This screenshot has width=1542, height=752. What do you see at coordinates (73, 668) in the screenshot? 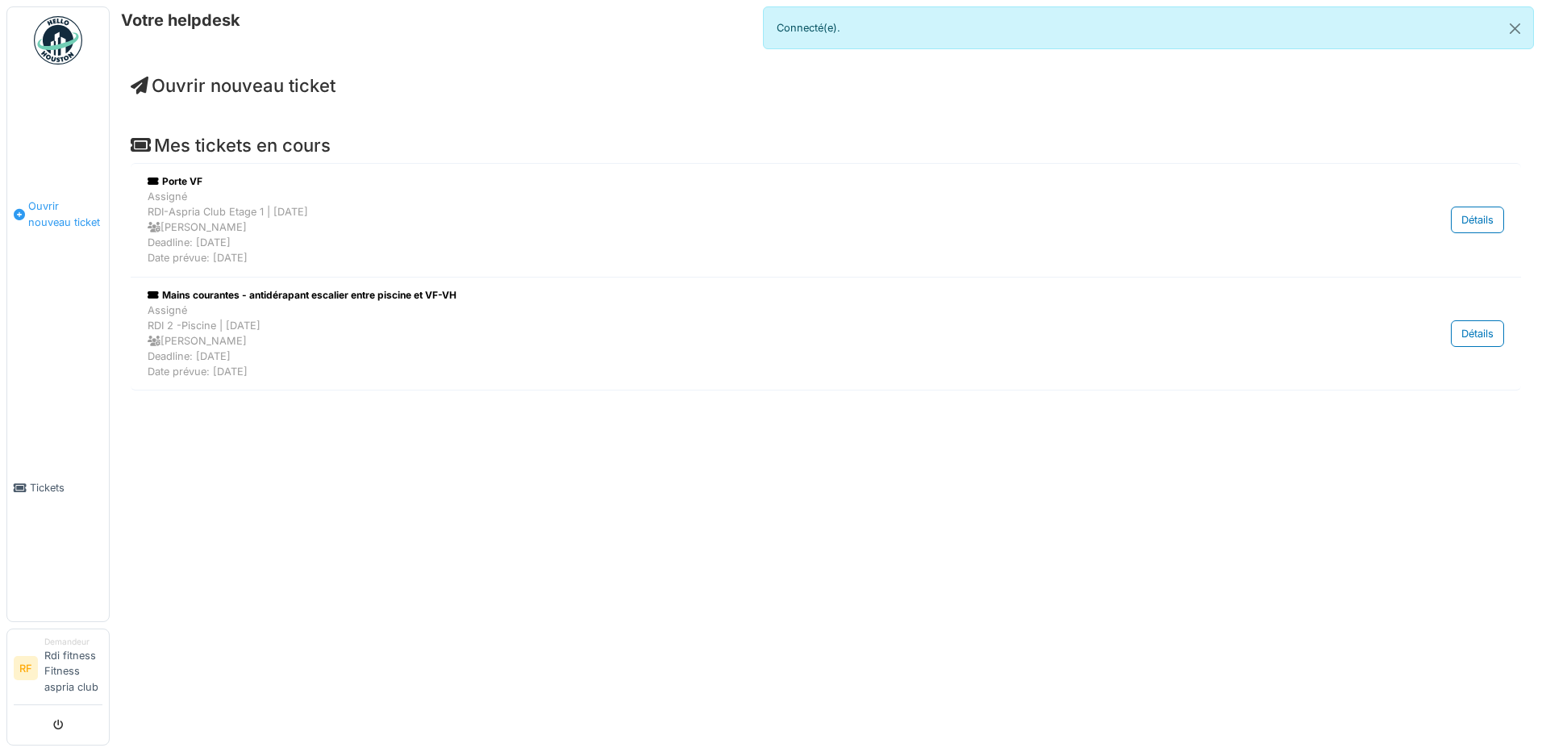
I see `li: Rdi fitness Fitness aspria club` at bounding box center [73, 668].